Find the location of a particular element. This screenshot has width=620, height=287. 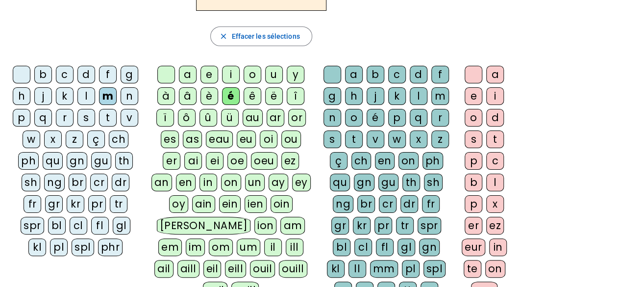

div: n is located at coordinates (332, 118).